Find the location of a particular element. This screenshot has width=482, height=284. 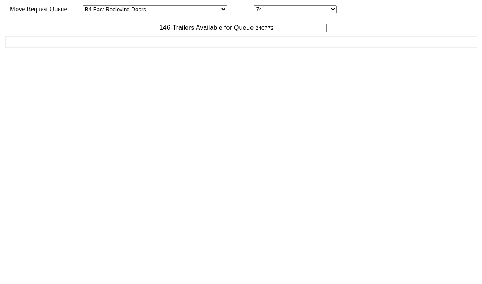

span: Trailers Available for Queue is located at coordinates (212, 27).